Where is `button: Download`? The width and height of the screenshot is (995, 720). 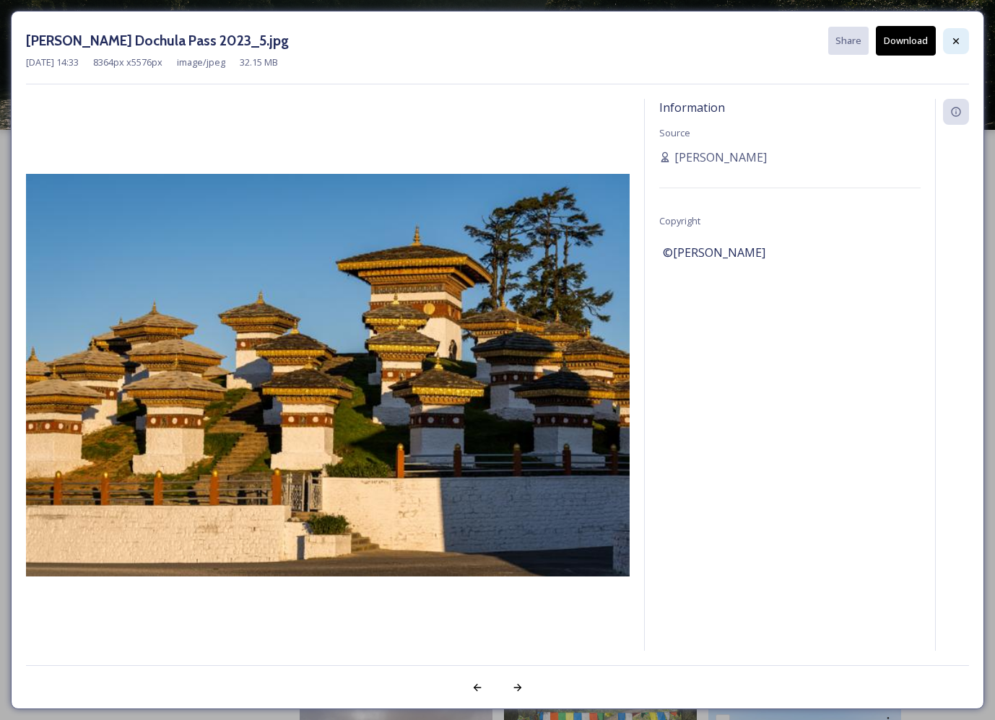
button: Download is located at coordinates (905, 40).